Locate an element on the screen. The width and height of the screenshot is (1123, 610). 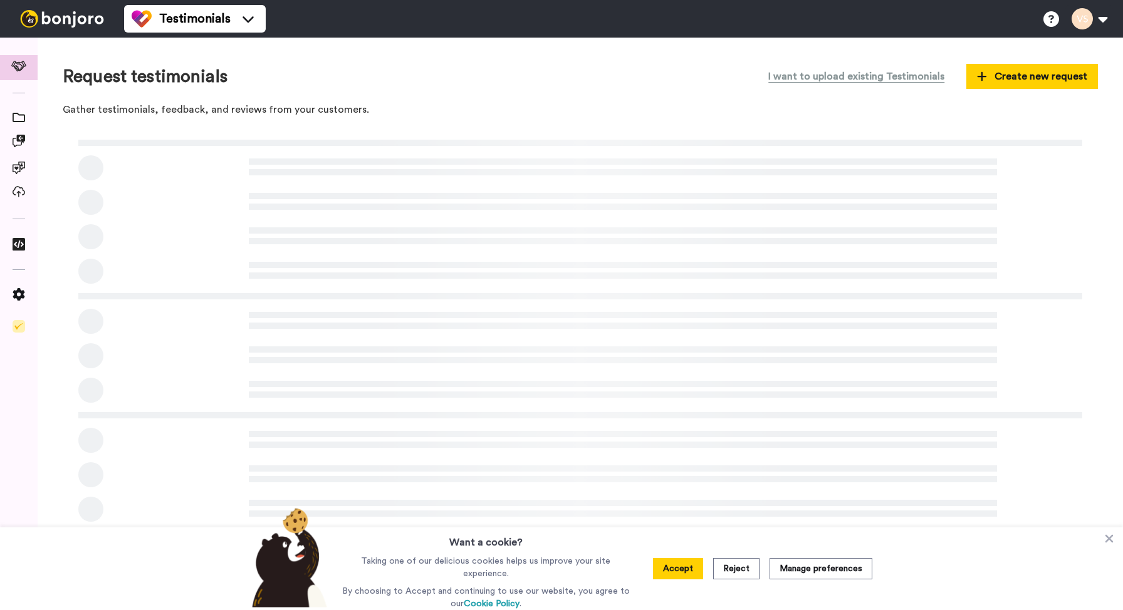
h1: Request testimonials is located at coordinates (145, 76).